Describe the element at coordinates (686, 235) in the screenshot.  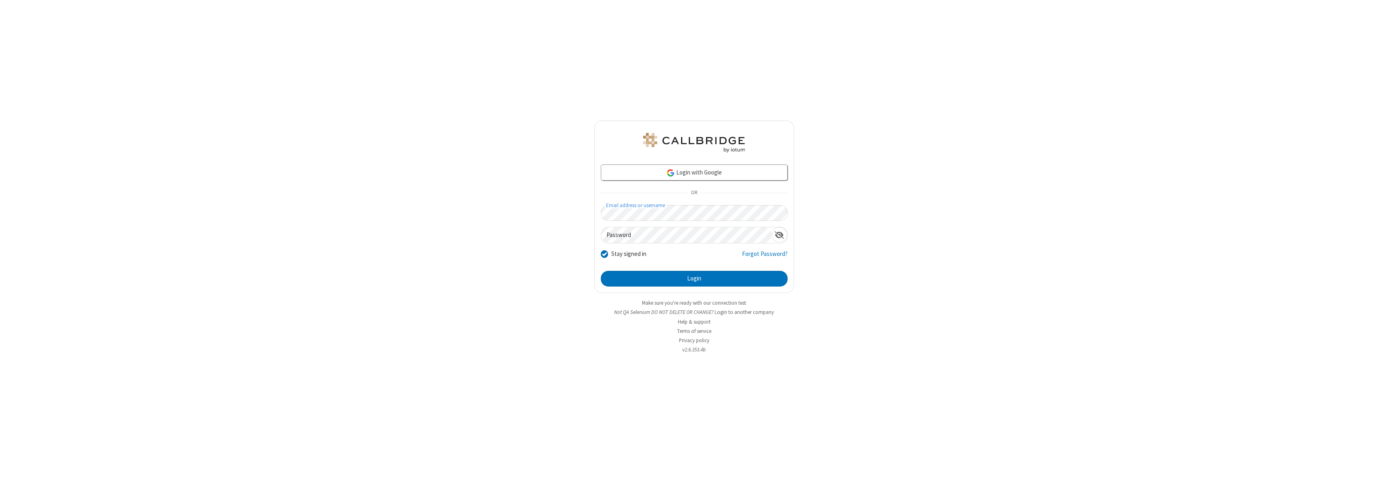
I see `input: Password` at that location.